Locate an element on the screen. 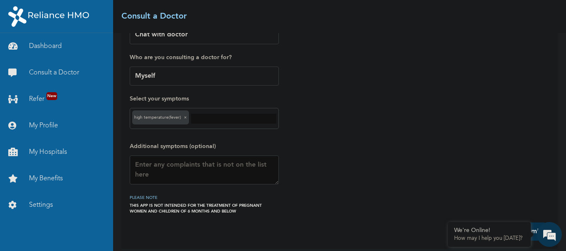 Image resolution: width=566 pixels, height=251 pixels. div: We're Online! is located at coordinates (489, 231).